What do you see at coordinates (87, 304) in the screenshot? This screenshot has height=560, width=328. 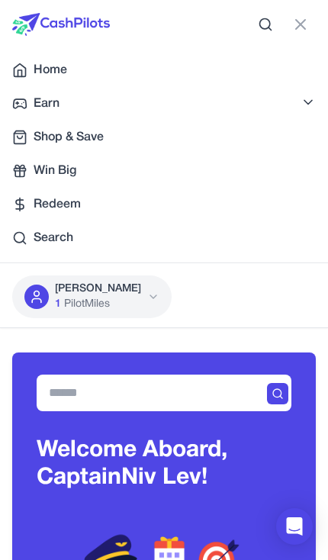 I see `span: PilotMiles` at bounding box center [87, 304].